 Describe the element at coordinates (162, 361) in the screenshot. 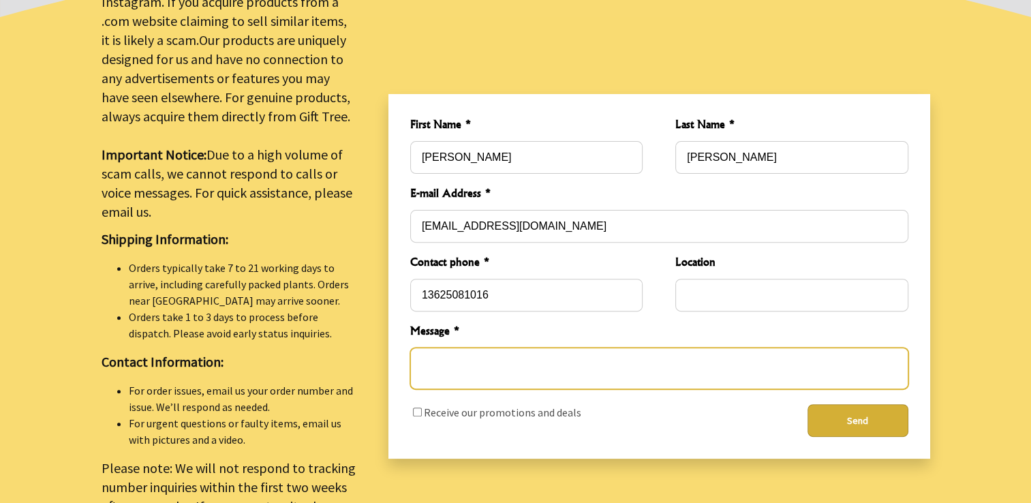

I see `strong: Contact Information:` at that location.